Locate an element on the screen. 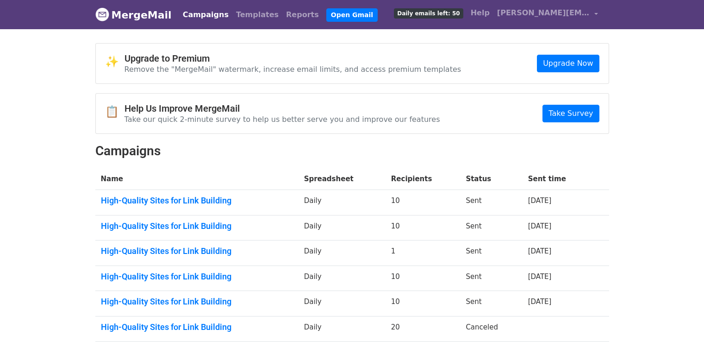  a: Open Gmail is located at coordinates (352, 15).